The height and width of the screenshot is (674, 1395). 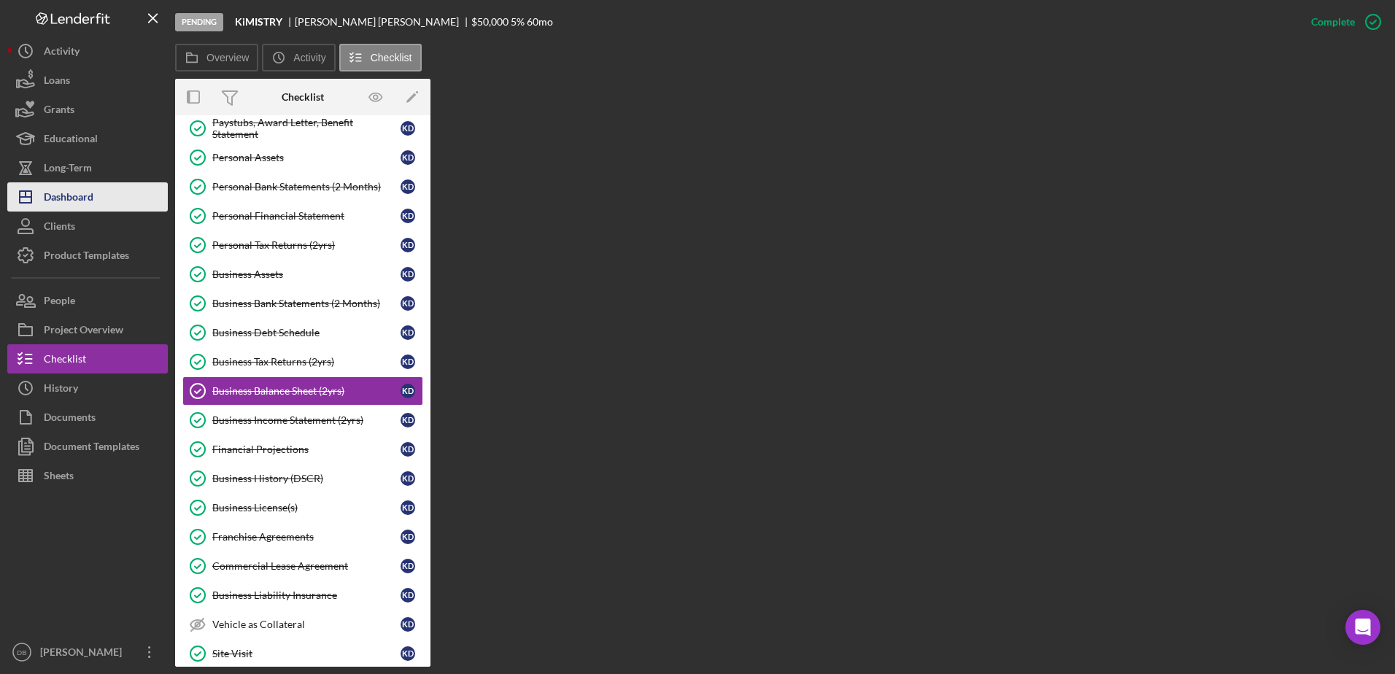 I want to click on a: Documents, so click(x=88, y=417).